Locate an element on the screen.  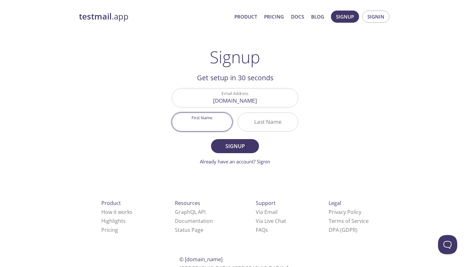
span: Resources is located at coordinates (187, 203).